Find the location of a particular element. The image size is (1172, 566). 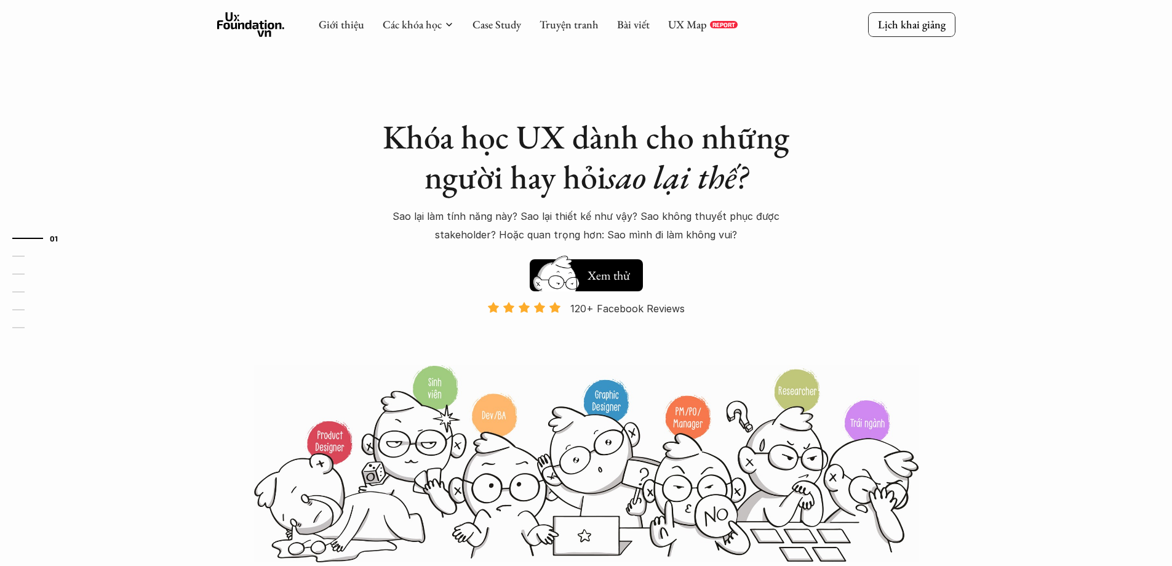

p: Lịch khai giảng is located at coordinates (912, 24).